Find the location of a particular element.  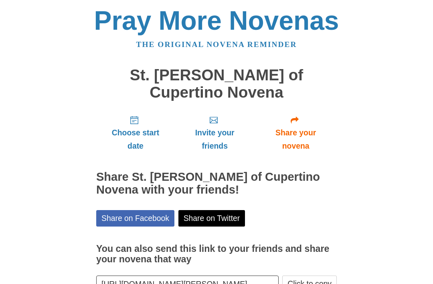

a: Share on Twitter is located at coordinates (212, 218).